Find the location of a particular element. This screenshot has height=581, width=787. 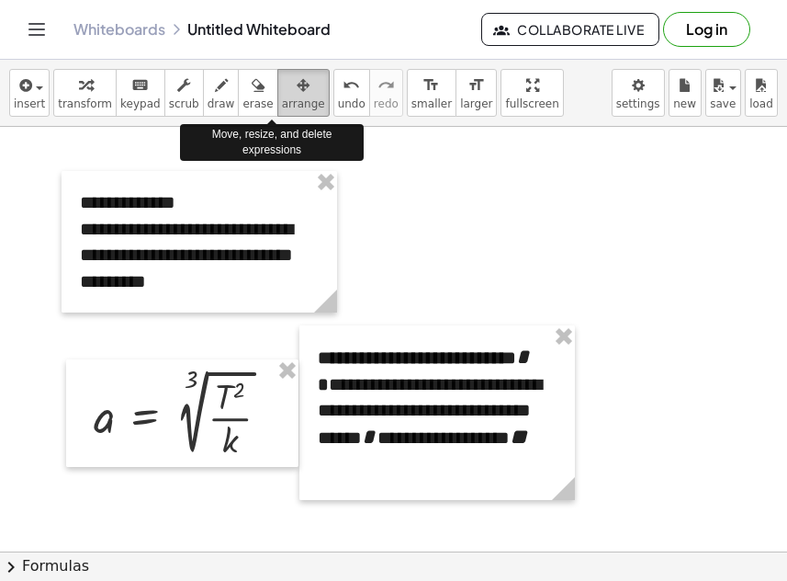

button: Collaborate Live is located at coordinates (571, 29).